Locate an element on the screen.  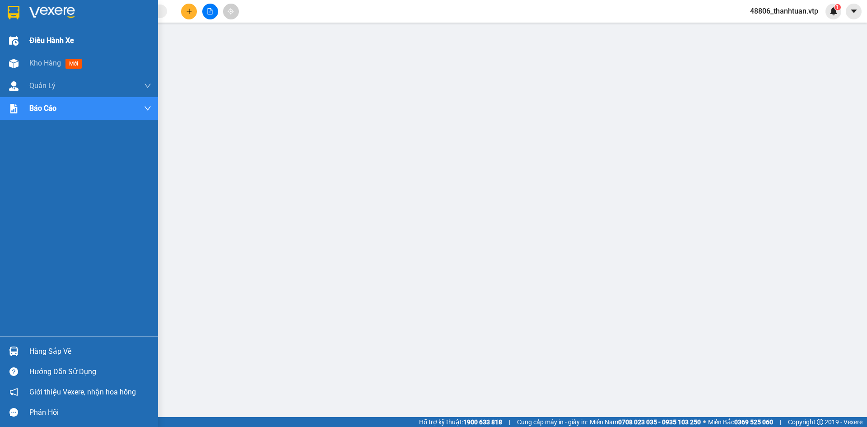
strong: 1900 633 818 is located at coordinates (483, 422).